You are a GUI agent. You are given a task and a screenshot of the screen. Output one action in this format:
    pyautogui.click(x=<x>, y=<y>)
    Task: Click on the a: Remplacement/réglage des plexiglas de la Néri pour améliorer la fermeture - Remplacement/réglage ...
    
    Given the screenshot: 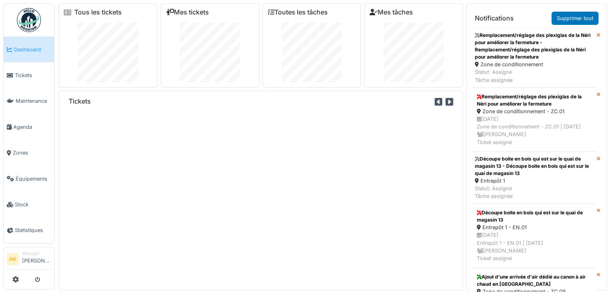 What is the action you would take?
    pyautogui.click(x=534, y=58)
    